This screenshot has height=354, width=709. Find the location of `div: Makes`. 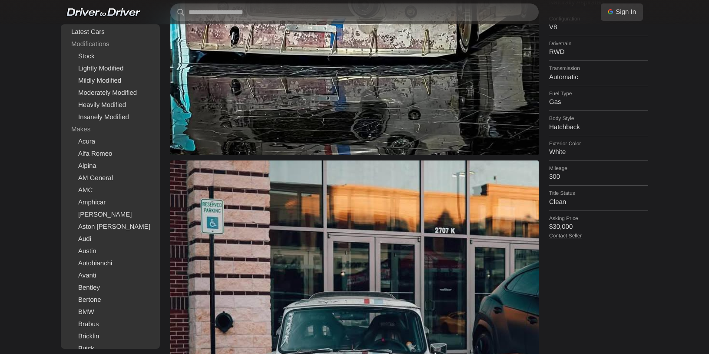

div: Makes is located at coordinates (110, 130).